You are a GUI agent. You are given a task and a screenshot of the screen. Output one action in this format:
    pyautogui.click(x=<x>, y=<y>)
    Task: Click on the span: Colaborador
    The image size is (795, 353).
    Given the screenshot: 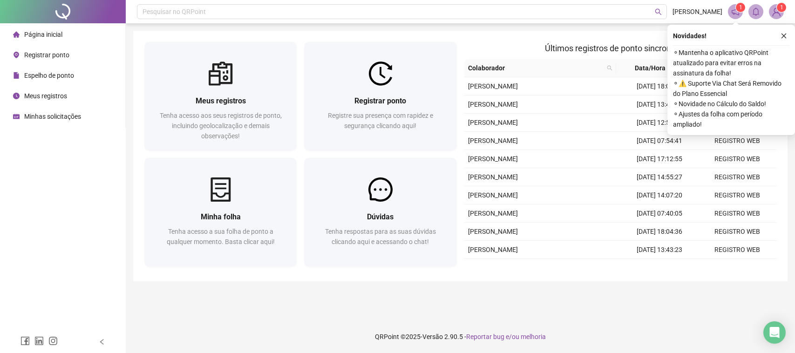 What is the action you would take?
    pyautogui.click(x=536, y=68)
    